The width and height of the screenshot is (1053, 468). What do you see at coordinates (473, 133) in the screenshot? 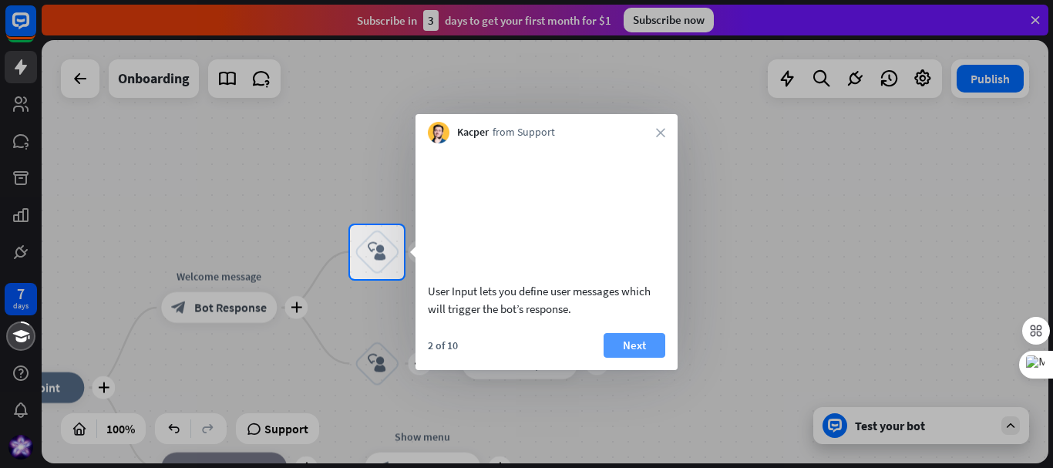
I see `span: Kacper` at bounding box center [473, 133].